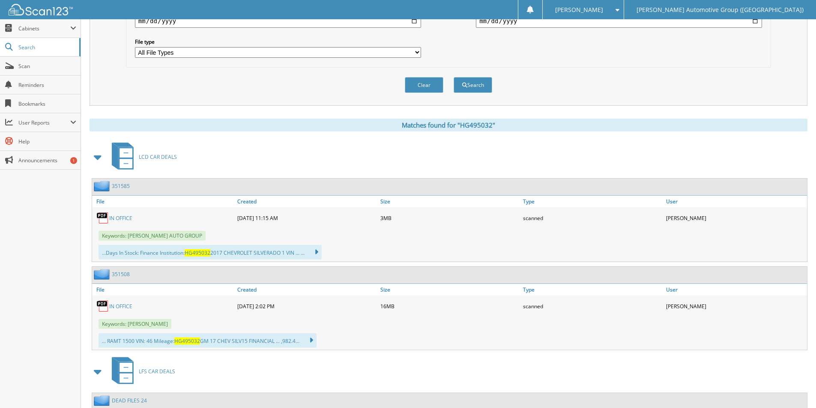 This screenshot has height=408, width=816. What do you see at coordinates (795, 388) in the screenshot?
I see `div: Chat Widget` at bounding box center [795, 388].